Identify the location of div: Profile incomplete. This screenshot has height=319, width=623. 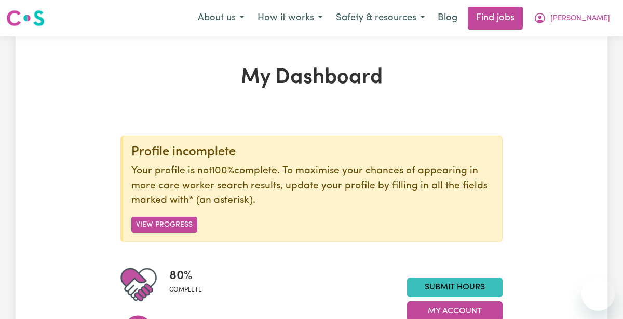
(313, 152).